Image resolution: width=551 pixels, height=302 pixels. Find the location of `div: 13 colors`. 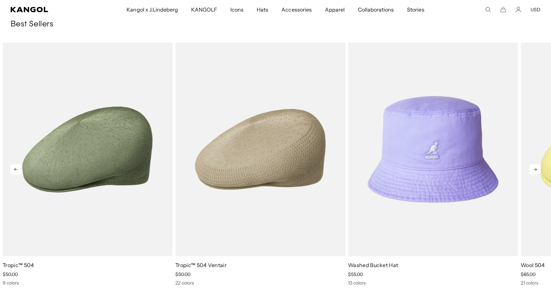

div: 13 colors is located at coordinates (433, 283).